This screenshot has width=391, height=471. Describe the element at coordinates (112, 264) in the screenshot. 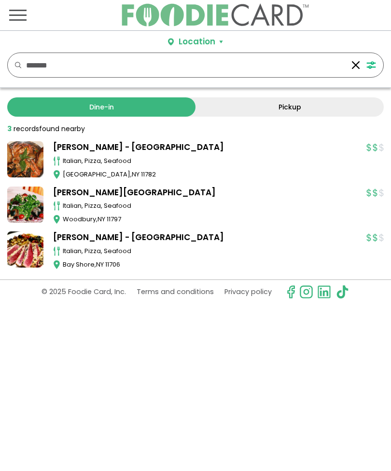

I see `span: 11706` at that location.